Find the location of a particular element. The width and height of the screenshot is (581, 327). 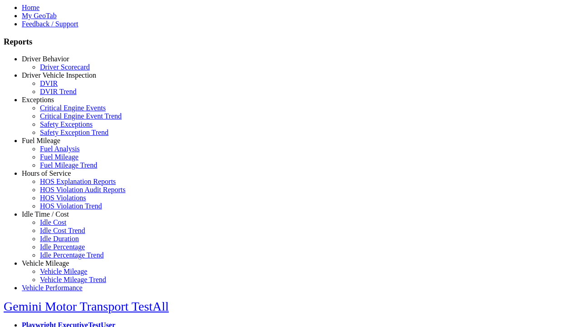

a: Idle Duration is located at coordinates (59, 238).